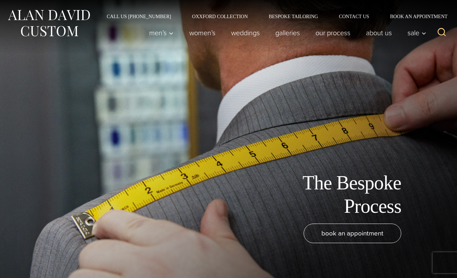 Image resolution: width=457 pixels, height=278 pixels. What do you see at coordinates (353, 233) in the screenshot?
I see `a: book an appointment` at bounding box center [353, 233].